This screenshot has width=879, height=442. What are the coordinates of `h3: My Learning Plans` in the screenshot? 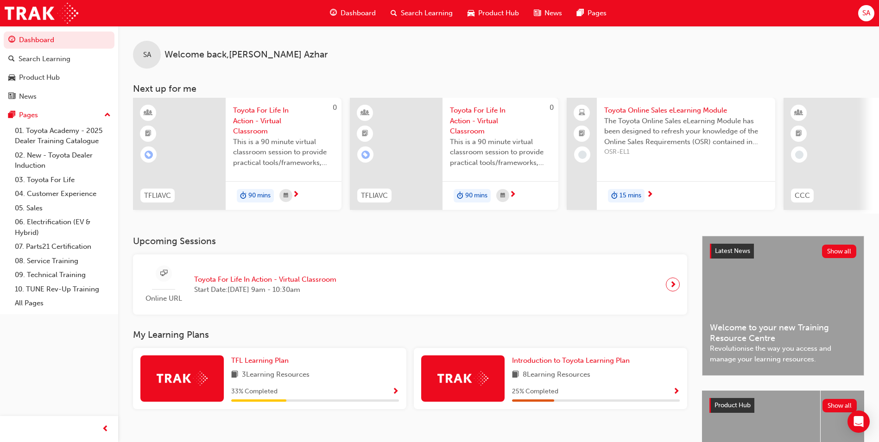 It's located at (410, 335).